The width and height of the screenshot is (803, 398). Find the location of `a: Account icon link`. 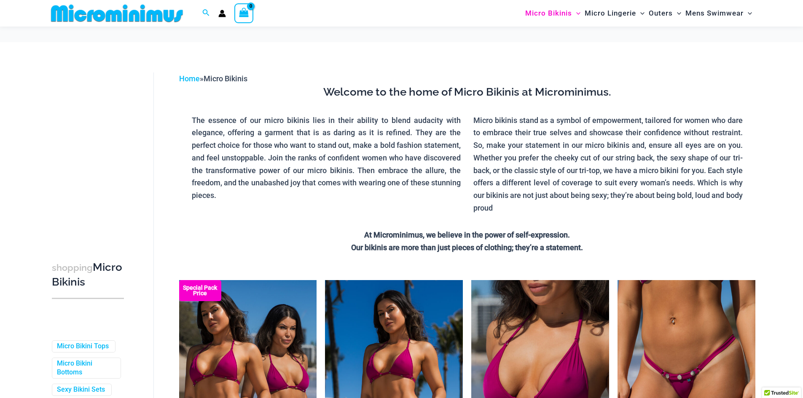

a: Account icon link is located at coordinates (222, 13).